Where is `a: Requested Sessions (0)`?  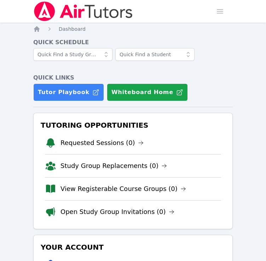
a: Requested Sessions (0) is located at coordinates (102, 143).